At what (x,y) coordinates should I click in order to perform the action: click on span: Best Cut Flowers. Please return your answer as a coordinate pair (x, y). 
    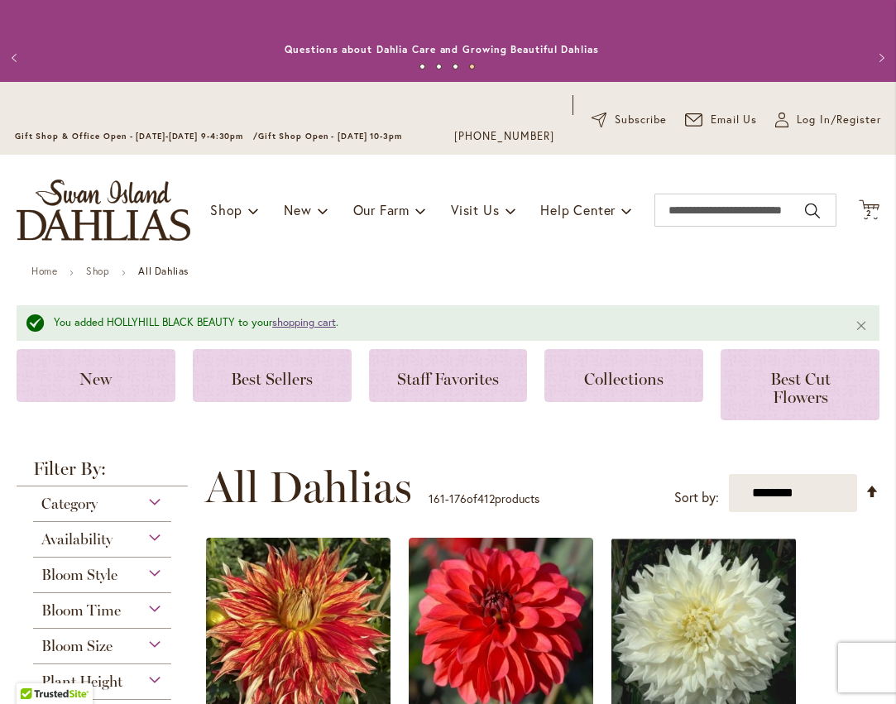
    Looking at the image, I should click on (800, 388).